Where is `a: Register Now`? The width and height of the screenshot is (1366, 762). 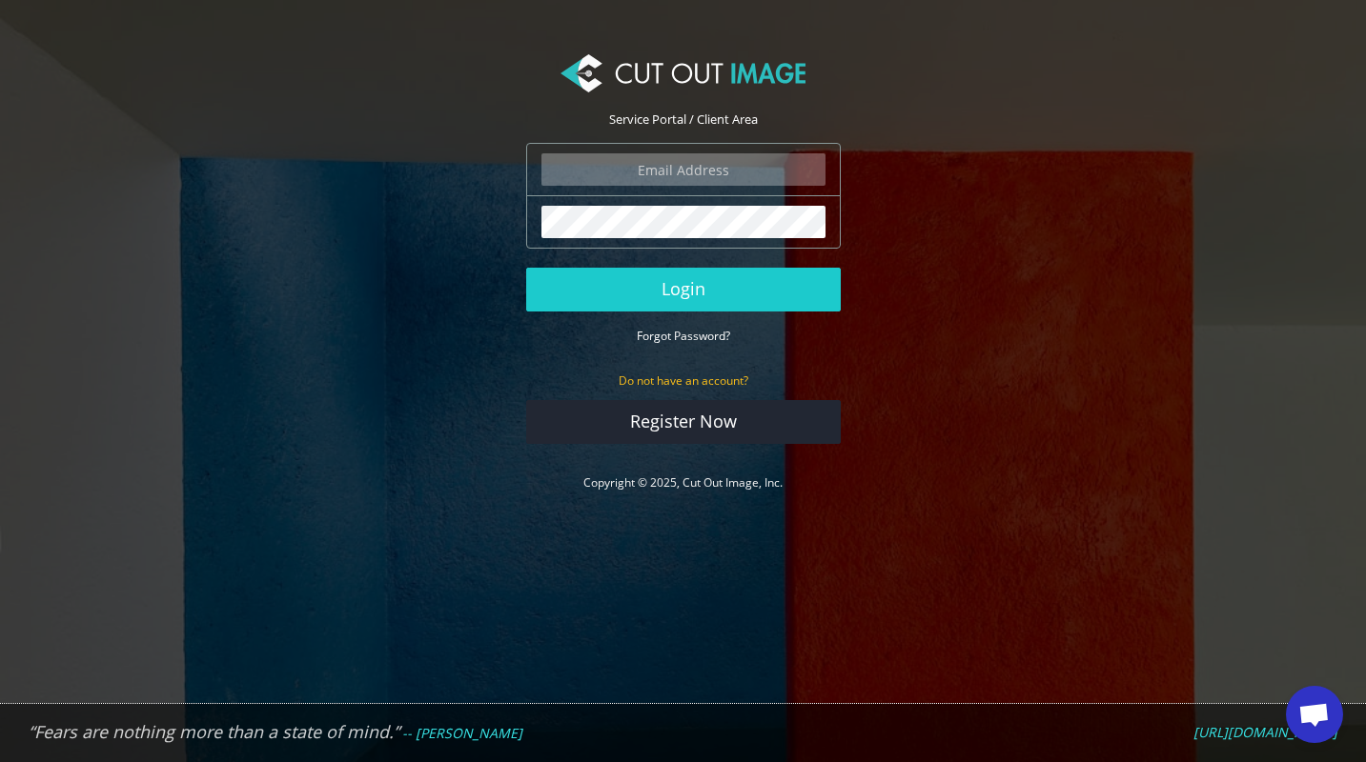 a: Register Now is located at coordinates (683, 422).